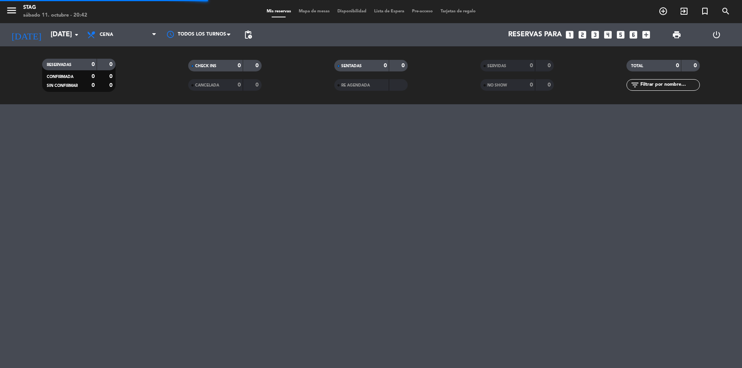 Image resolution: width=742 pixels, height=368 pixels. Describe the element at coordinates (351, 66) in the screenshot. I see `span: SENTADAS` at that location.